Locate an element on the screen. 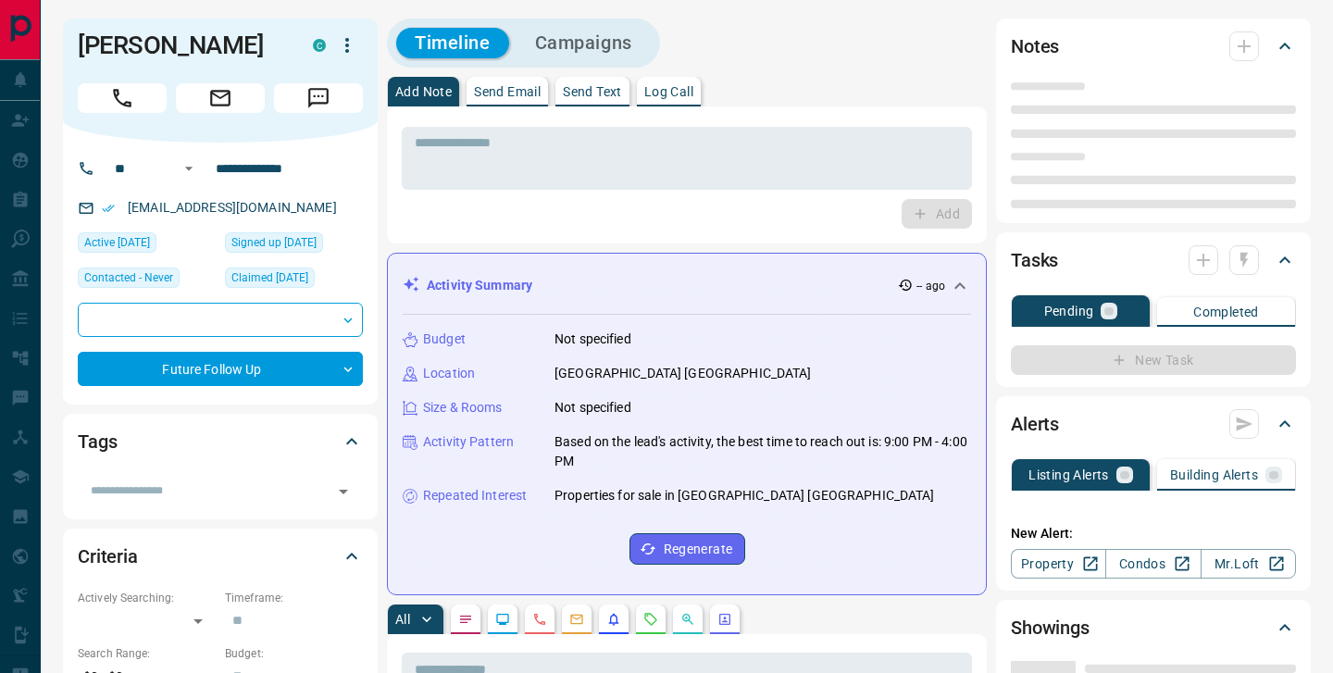 The image size is (1333, 673). h2: Notes is located at coordinates (1035, 46).